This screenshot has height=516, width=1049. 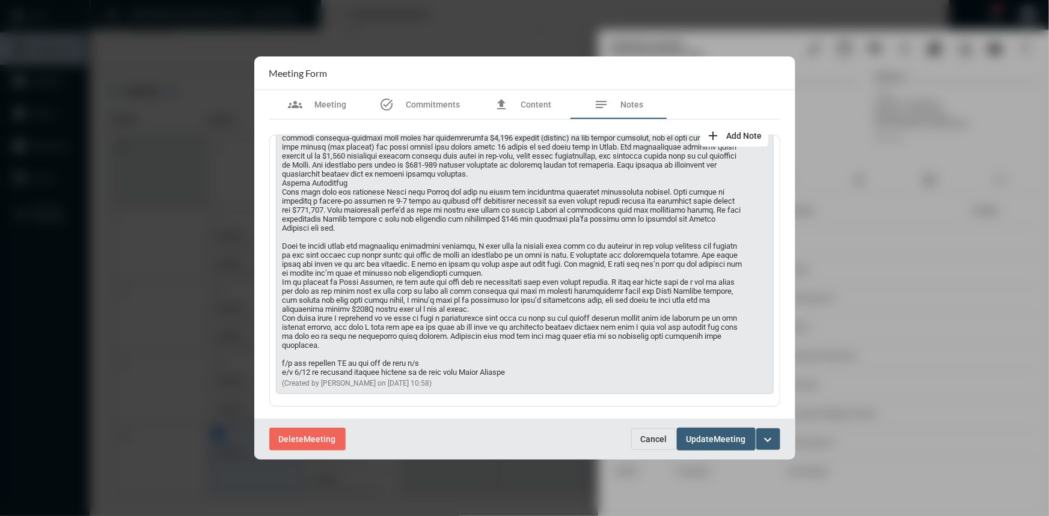 I want to click on button: DeleteMeeting, so click(x=307, y=439).